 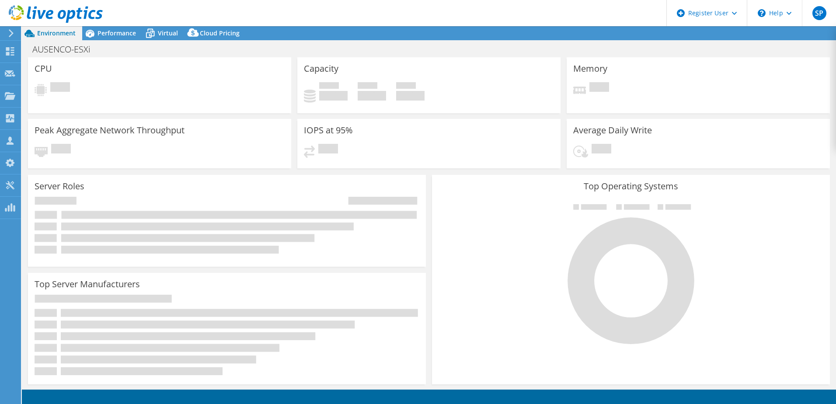 What do you see at coordinates (109, 130) in the screenshot?
I see `h3: Peak Aggregate Network Throughput` at bounding box center [109, 130].